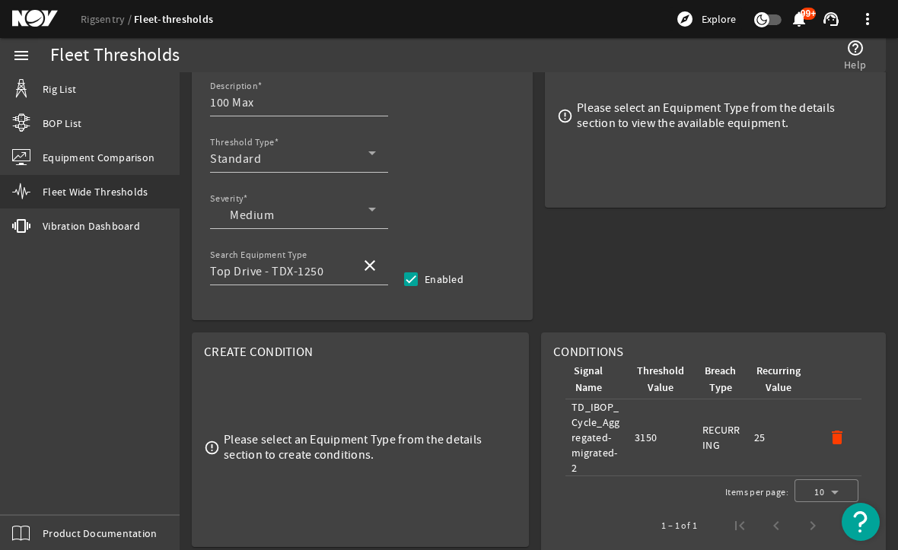  I want to click on div: 3150, so click(662, 438).